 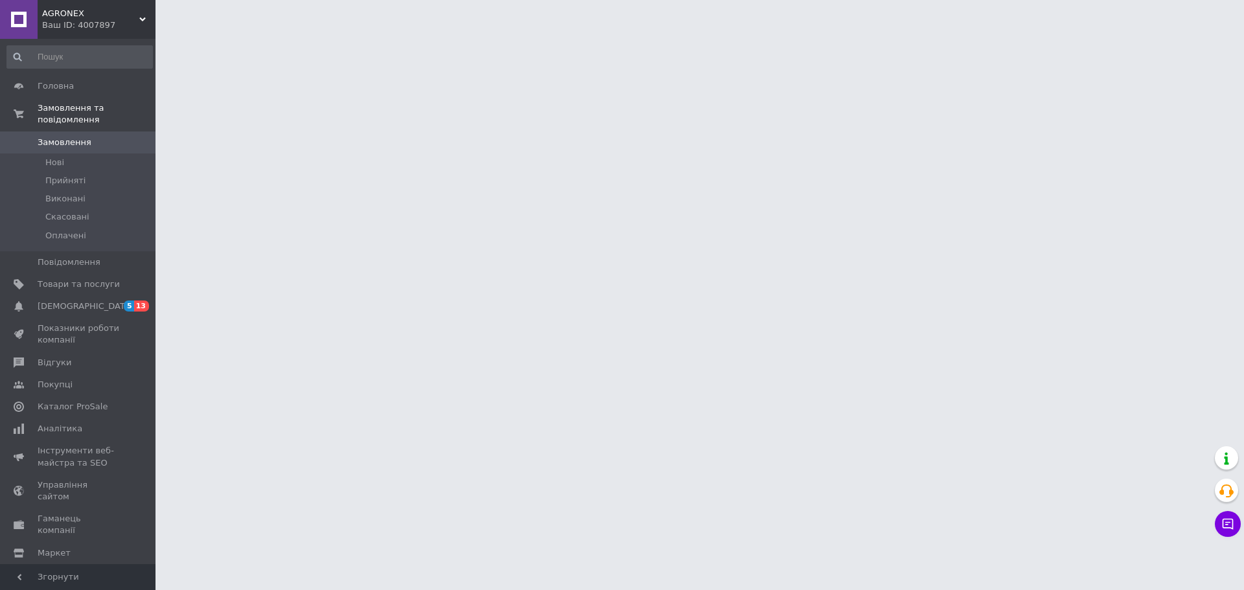 I want to click on span: Аналітика, so click(x=60, y=429).